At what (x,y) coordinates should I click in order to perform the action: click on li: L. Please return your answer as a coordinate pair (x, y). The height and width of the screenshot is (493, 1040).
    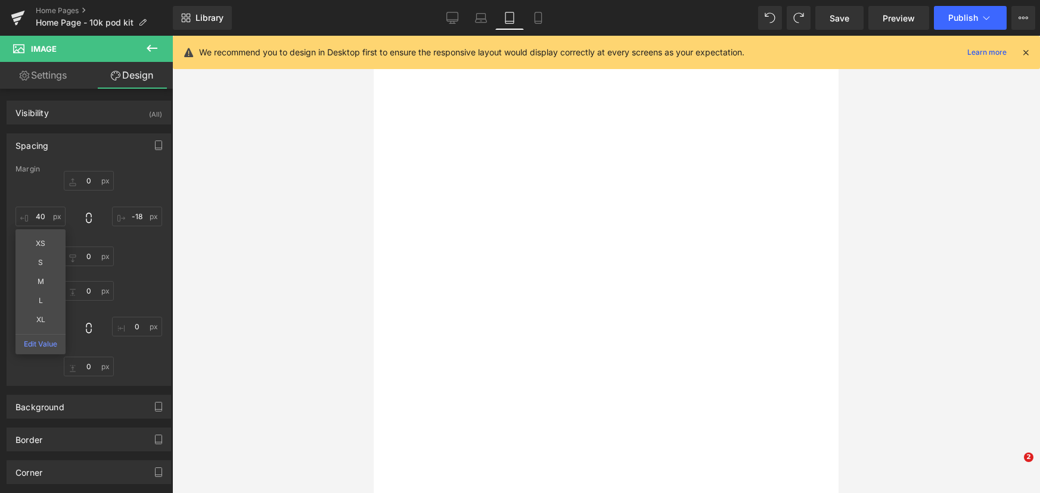
    Looking at the image, I should click on (41, 301).